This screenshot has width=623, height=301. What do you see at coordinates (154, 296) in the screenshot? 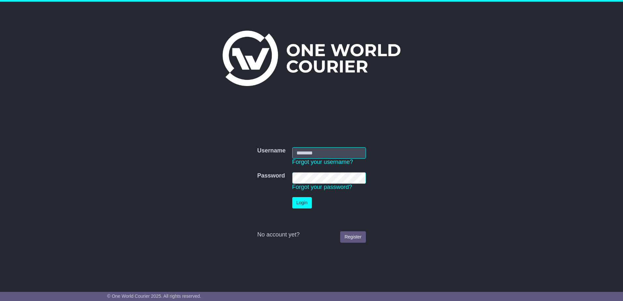
I see `span: © One World Courier 2025. All rights reserved.` at bounding box center [154, 296].